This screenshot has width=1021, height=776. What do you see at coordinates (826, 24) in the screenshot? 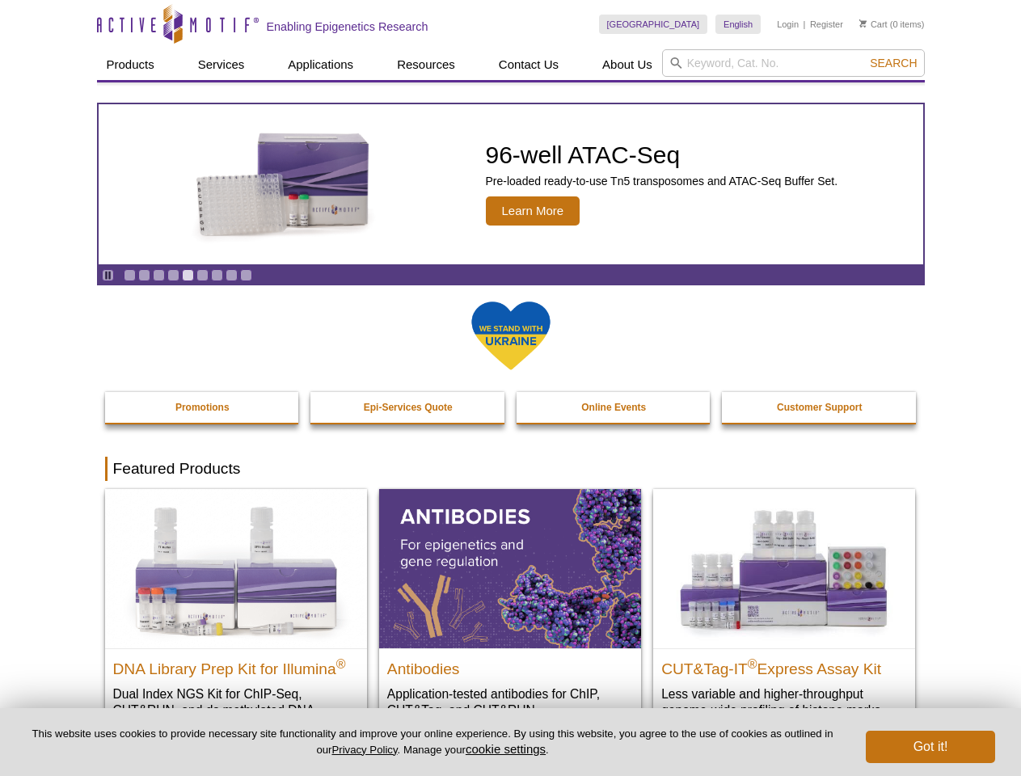
I see `a: Register` at bounding box center [826, 24].